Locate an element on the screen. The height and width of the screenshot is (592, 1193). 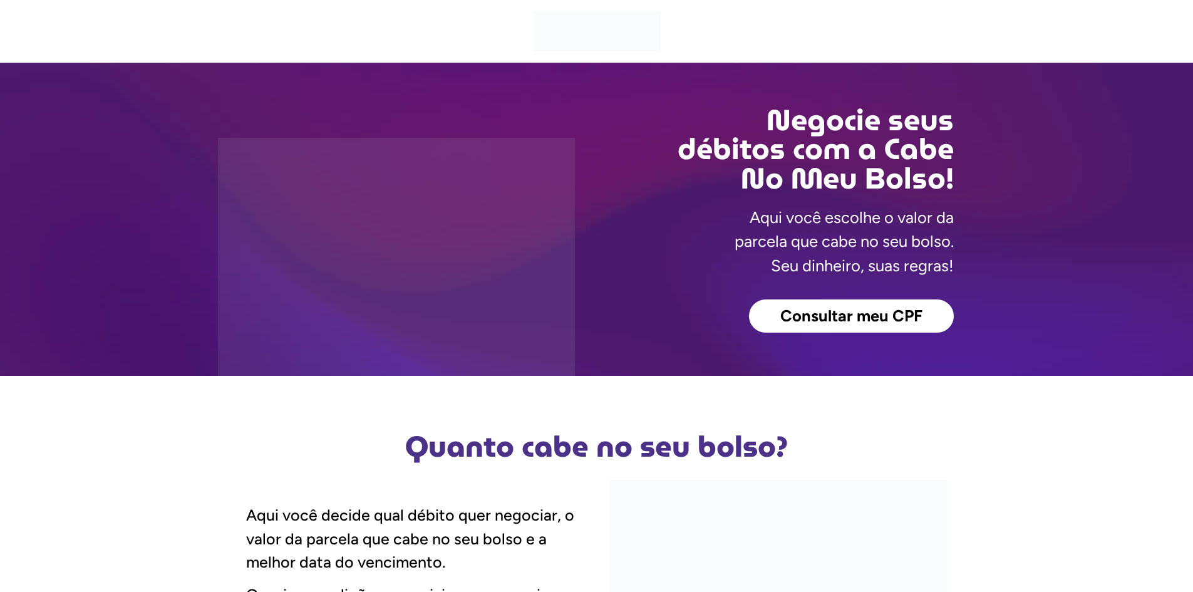
h2: Negocie seus débitos com a Cabe No Meu Bolso! is located at coordinates (775, 149).